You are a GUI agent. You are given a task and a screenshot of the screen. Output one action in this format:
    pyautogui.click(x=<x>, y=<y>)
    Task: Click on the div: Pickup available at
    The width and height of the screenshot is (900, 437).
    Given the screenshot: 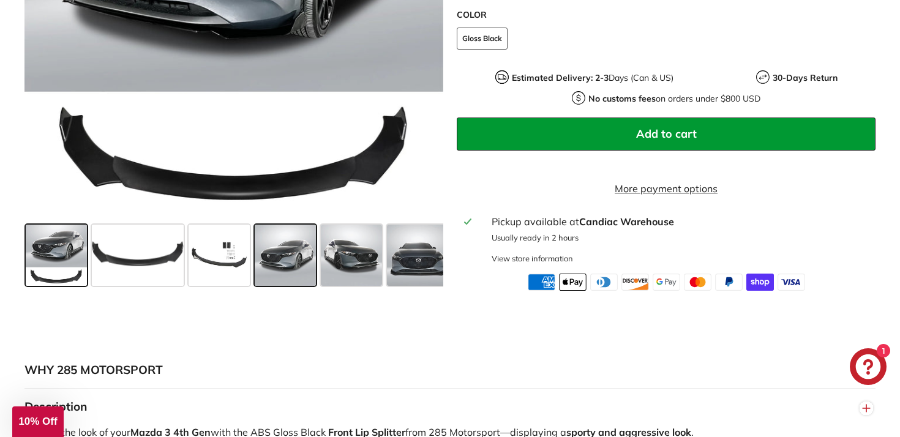 What is the action you would take?
    pyautogui.click(x=680, y=222)
    